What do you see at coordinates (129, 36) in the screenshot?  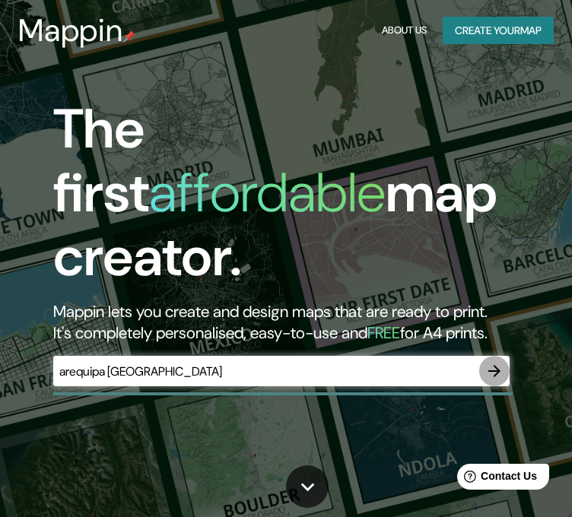 I see `img: mappin-pin` at bounding box center [129, 36].